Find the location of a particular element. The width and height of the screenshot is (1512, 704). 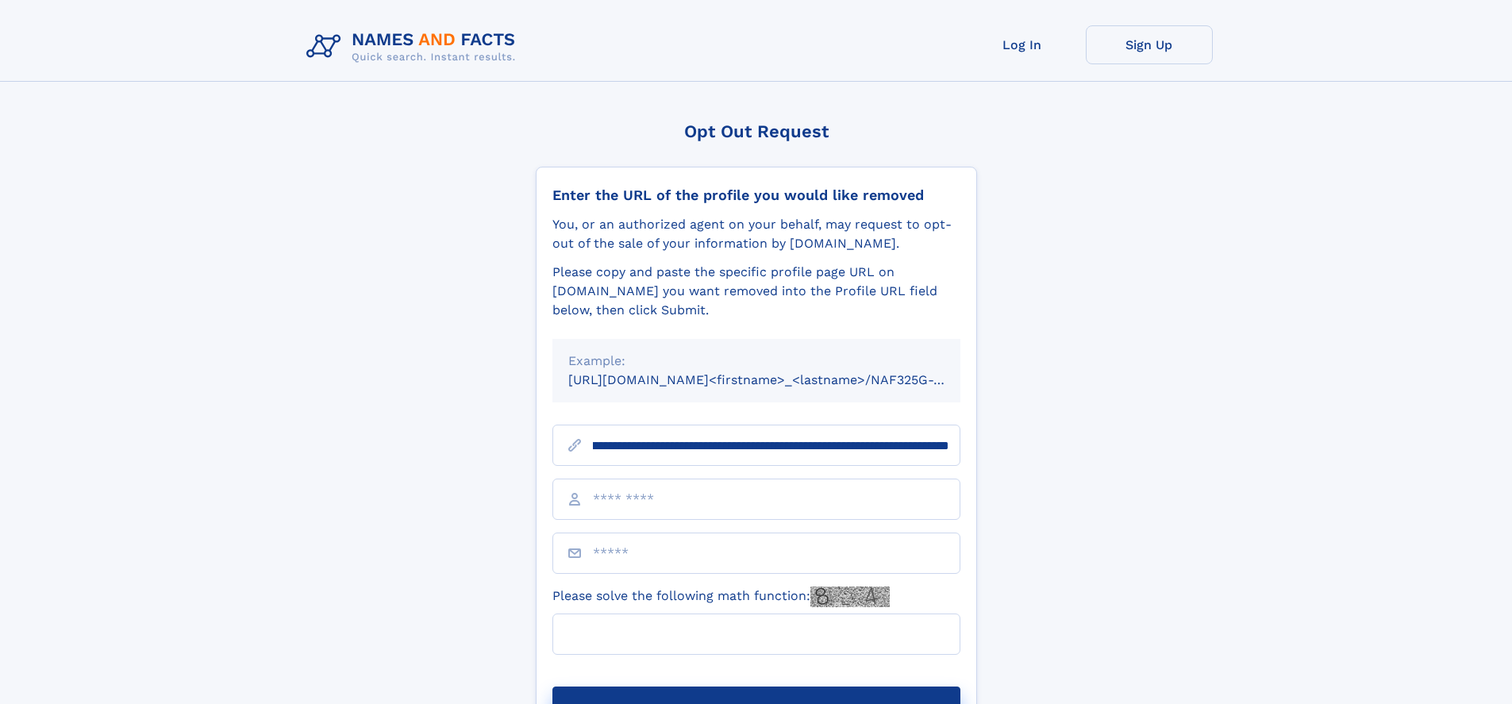

div: You, or an authorized agent on your behalf, may request to opt-out of the sale of your informatio... is located at coordinates (756, 234).